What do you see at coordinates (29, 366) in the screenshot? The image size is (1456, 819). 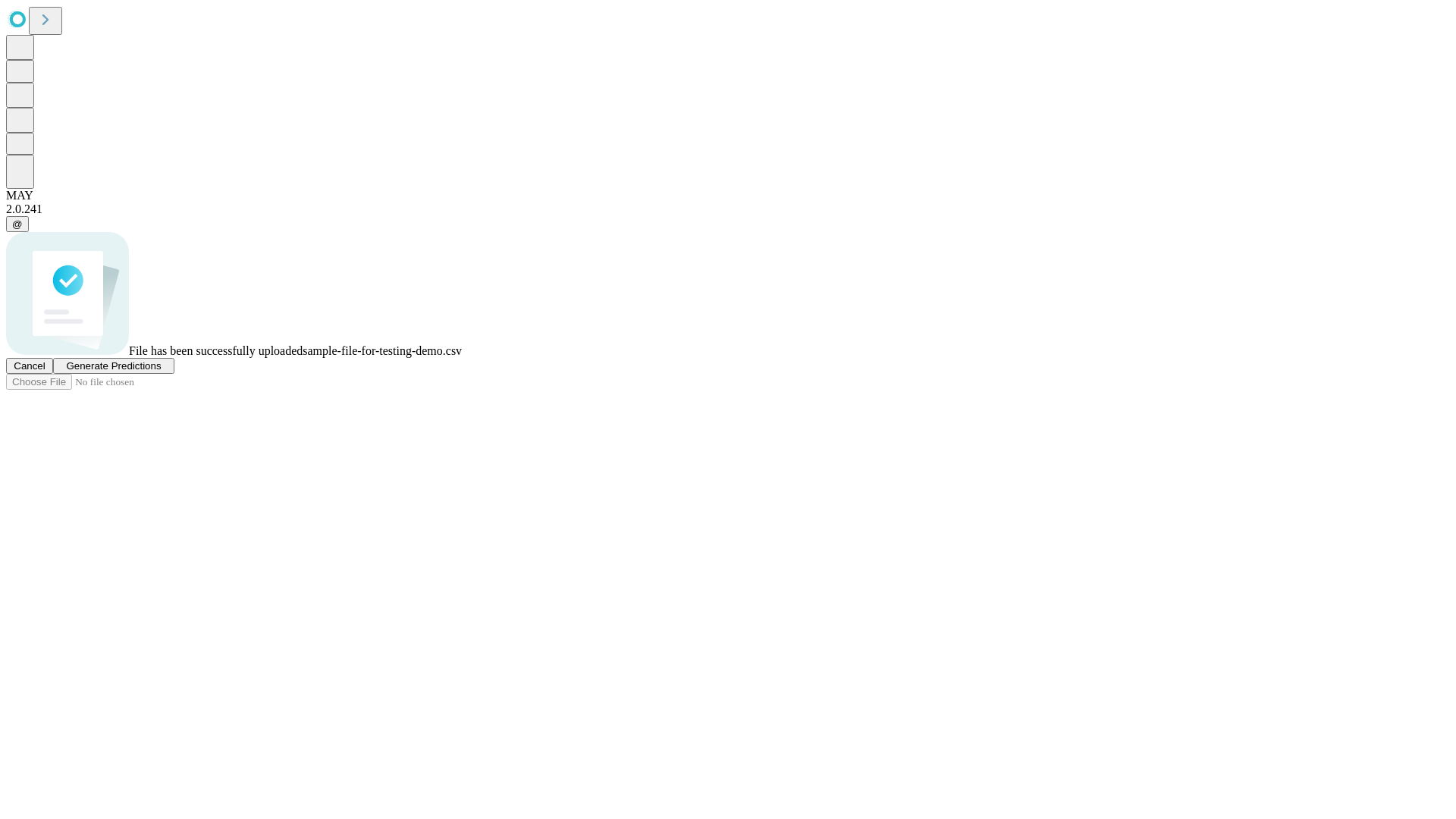 I see `button: Cancel` at bounding box center [29, 366].